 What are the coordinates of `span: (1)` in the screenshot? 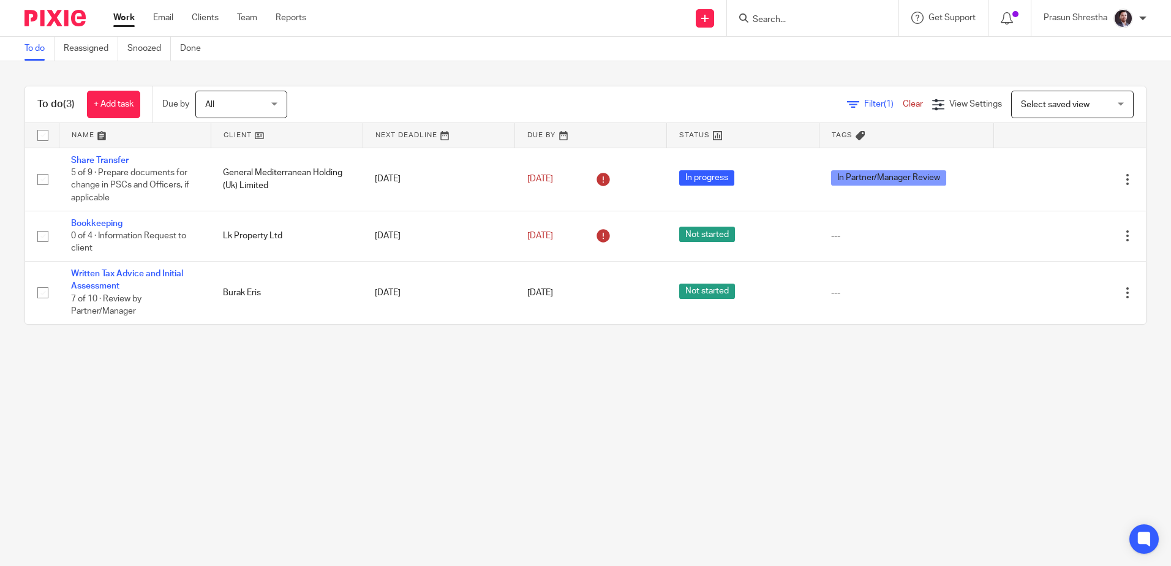 It's located at (889, 104).